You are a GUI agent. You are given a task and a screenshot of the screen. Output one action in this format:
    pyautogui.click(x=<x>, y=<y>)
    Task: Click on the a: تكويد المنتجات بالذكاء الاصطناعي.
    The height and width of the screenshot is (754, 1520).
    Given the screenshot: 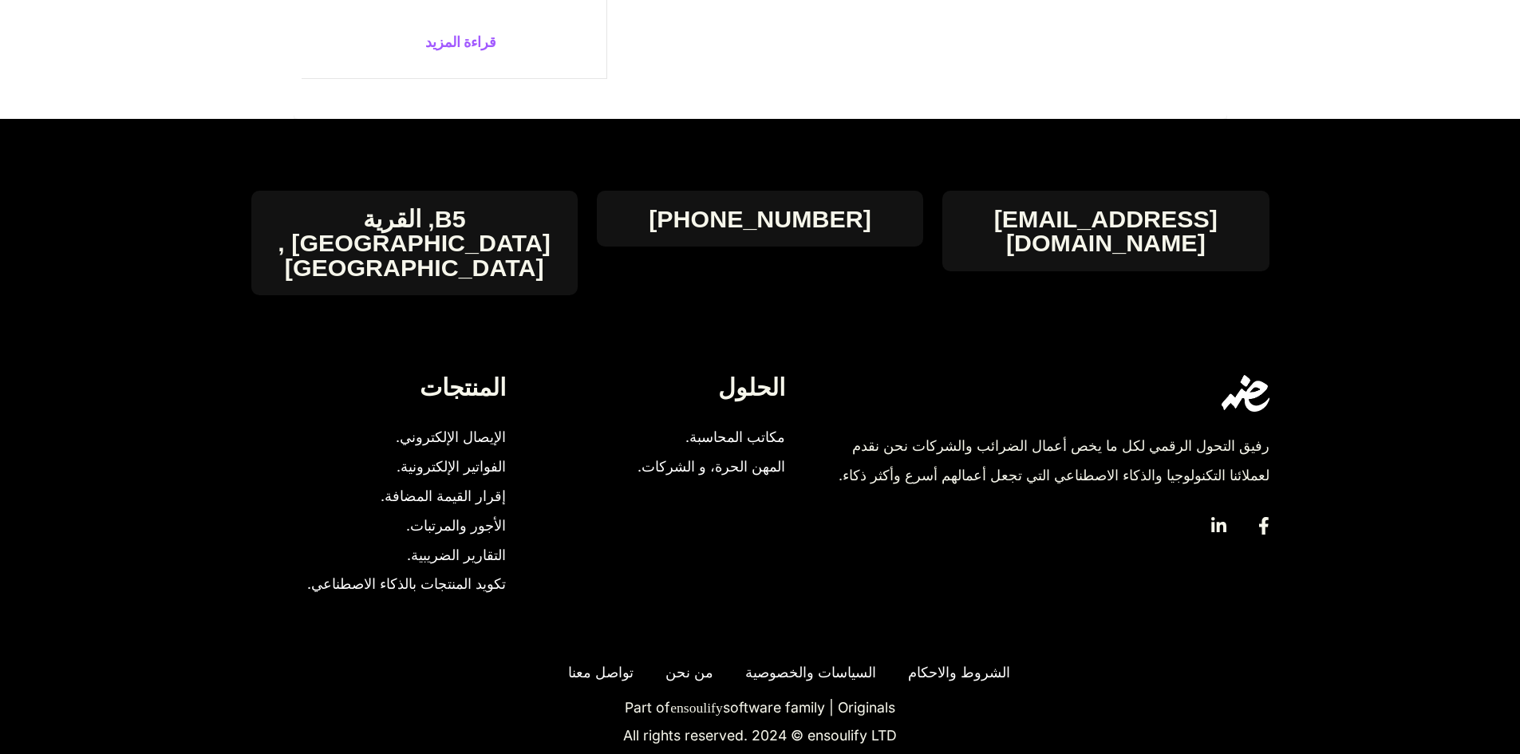 What is the action you would take?
    pyautogui.click(x=406, y=584)
    